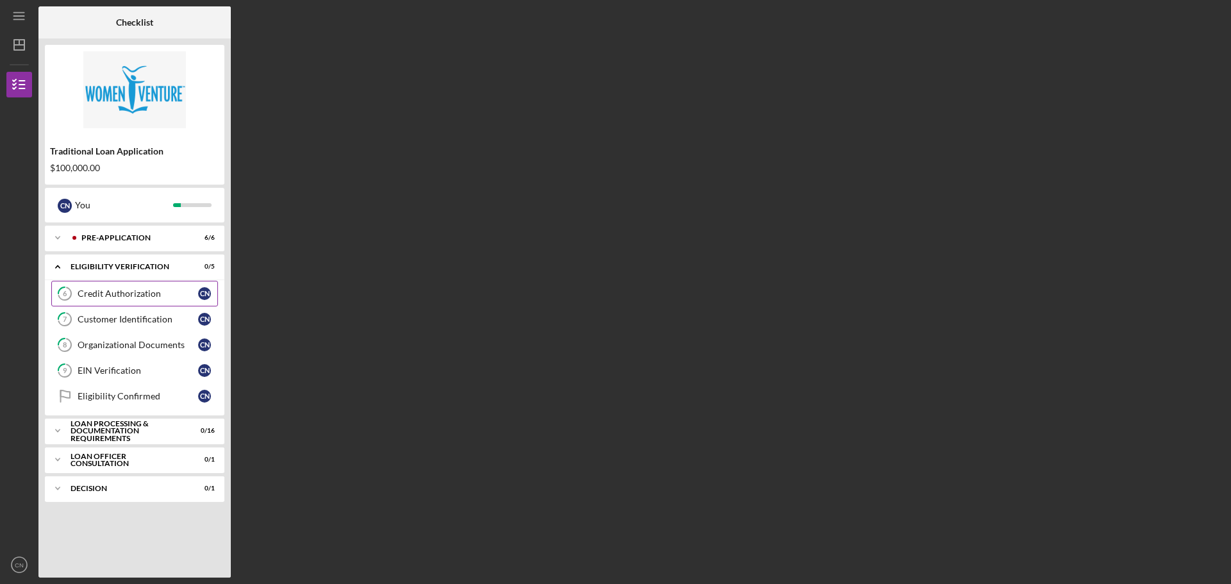 Image resolution: width=1231 pixels, height=584 pixels. Describe the element at coordinates (65, 294) in the screenshot. I see `tspan: 6` at that location.